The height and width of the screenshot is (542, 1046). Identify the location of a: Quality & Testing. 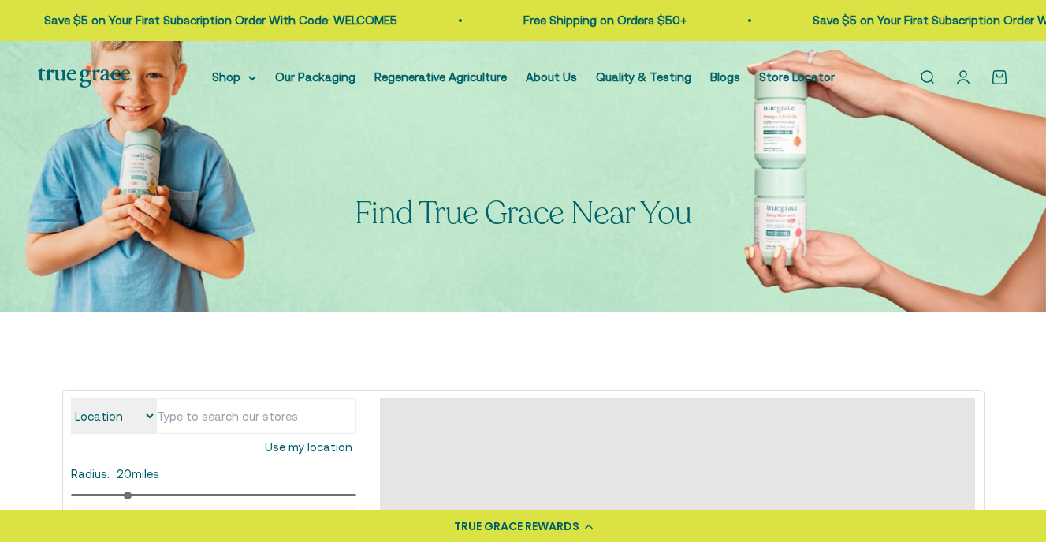
(643, 76).